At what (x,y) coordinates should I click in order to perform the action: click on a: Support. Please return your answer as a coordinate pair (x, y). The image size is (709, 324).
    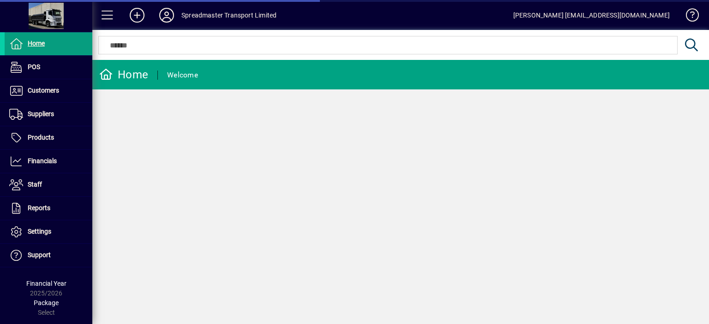
    Looking at the image, I should click on (48, 256).